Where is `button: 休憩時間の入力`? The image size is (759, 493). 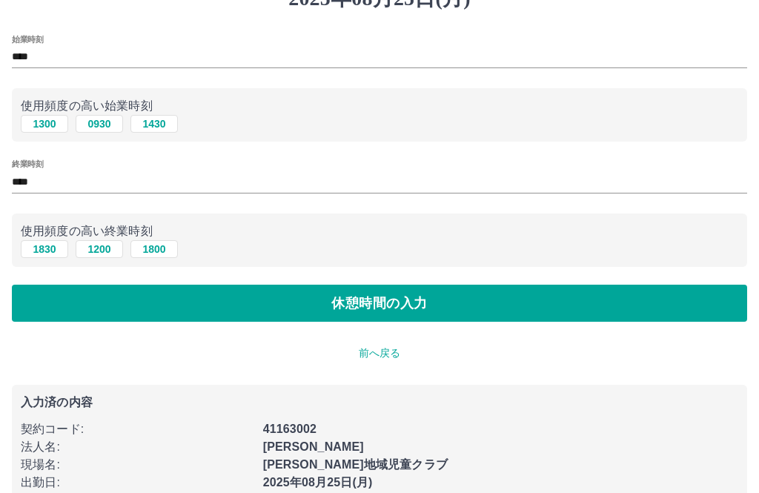 button: 休憩時間の入力 is located at coordinates (379, 303).